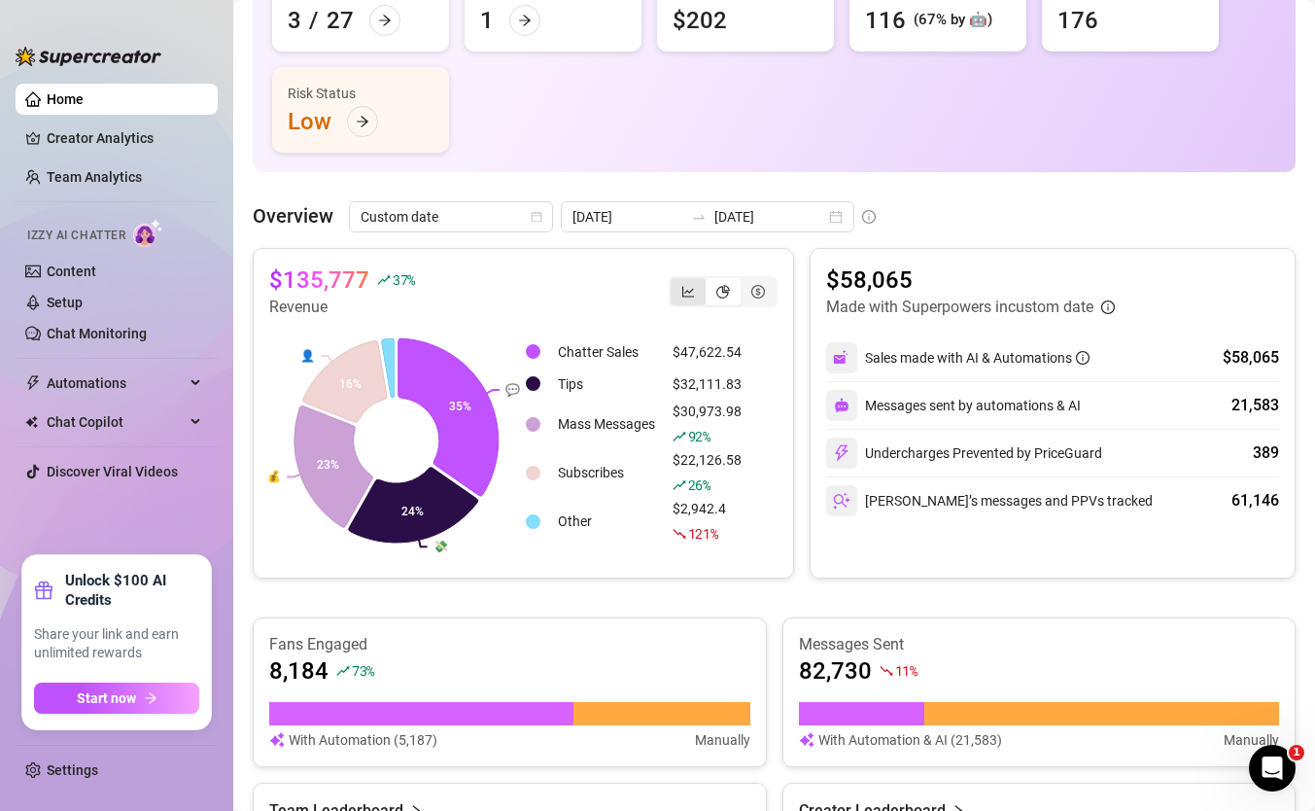  I want to click on a: Chat Monitoring, so click(96, 333).